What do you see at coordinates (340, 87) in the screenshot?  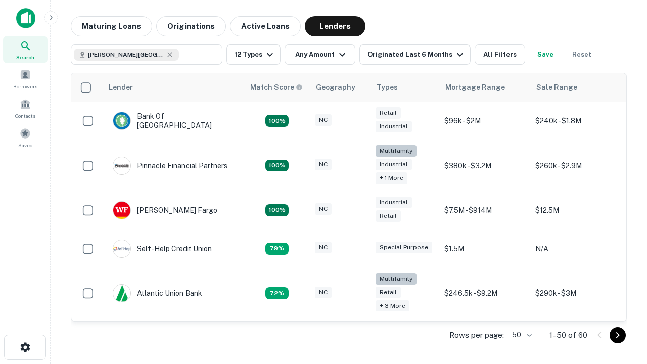 I see `th: Geography` at bounding box center [340, 87].